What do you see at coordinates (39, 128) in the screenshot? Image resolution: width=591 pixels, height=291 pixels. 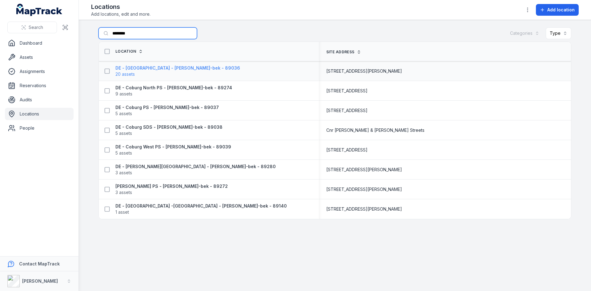 I see `a: People` at bounding box center [39, 128].